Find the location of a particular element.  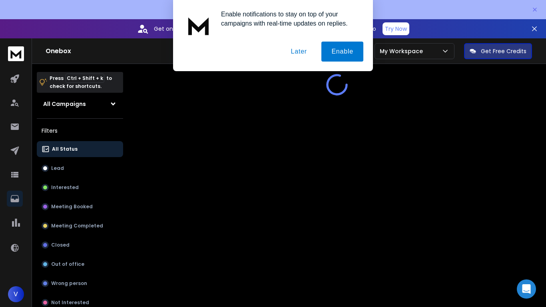

h3: Filters is located at coordinates (80, 131).